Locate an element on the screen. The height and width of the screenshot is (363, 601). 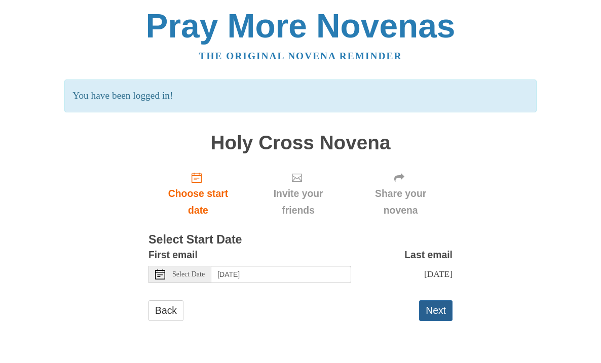
label: First email is located at coordinates (173, 255).